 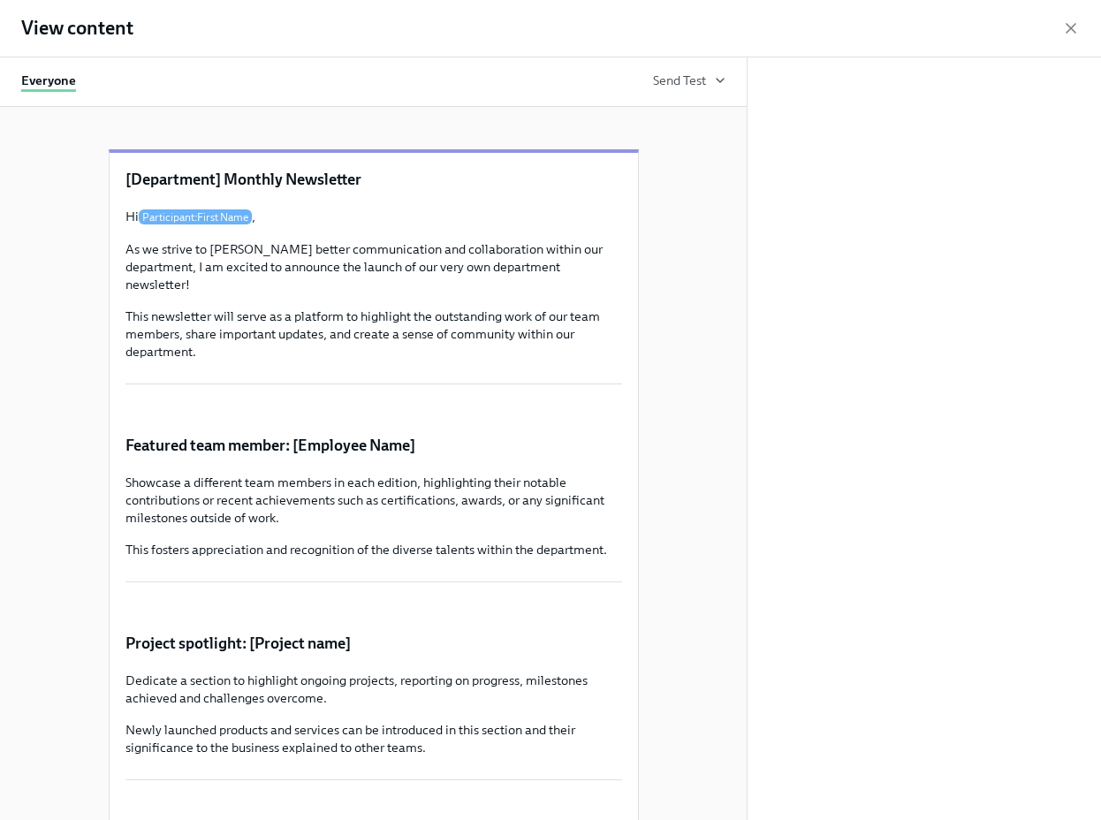 What do you see at coordinates (374, 516) in the screenshot?
I see `div: Showcase a different team members in each edition, highlighting their notable contributions or re...` at bounding box center [374, 516].